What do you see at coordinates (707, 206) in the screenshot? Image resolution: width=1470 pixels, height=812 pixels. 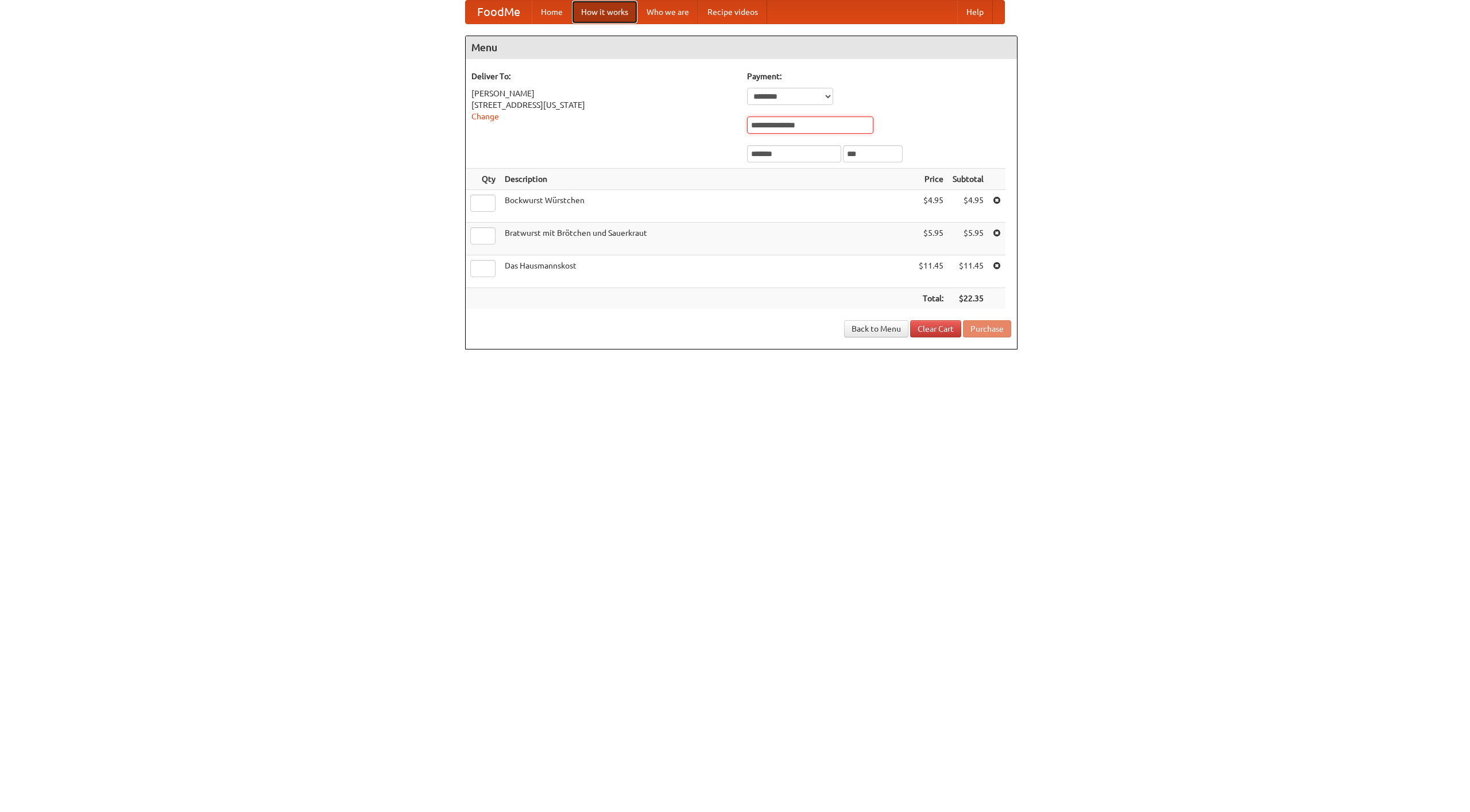 I see `td: Bockwurst Würstchen` at bounding box center [707, 206].